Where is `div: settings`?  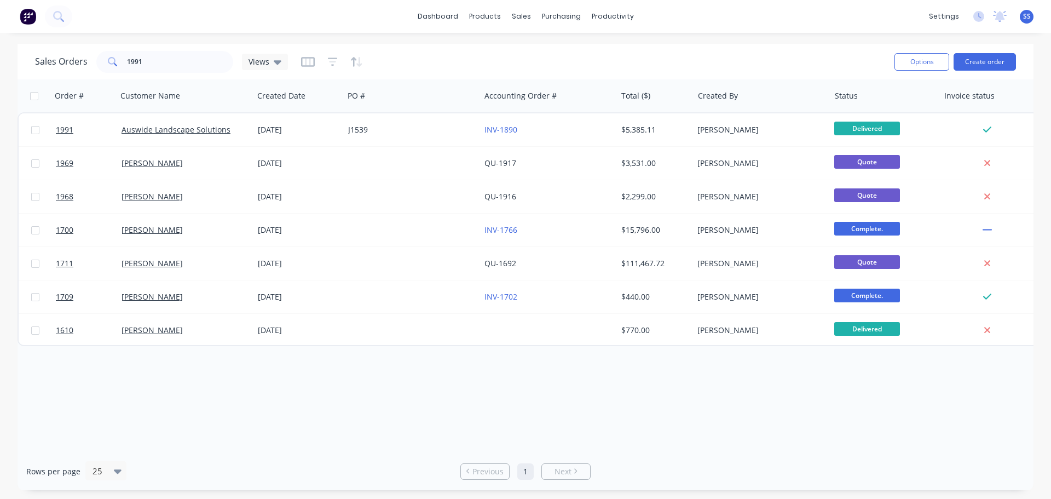
div: settings is located at coordinates (944, 16).